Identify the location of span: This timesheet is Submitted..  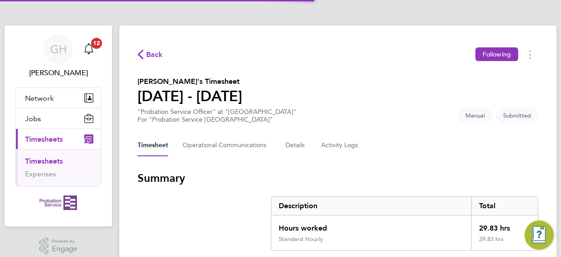
(516, 115).